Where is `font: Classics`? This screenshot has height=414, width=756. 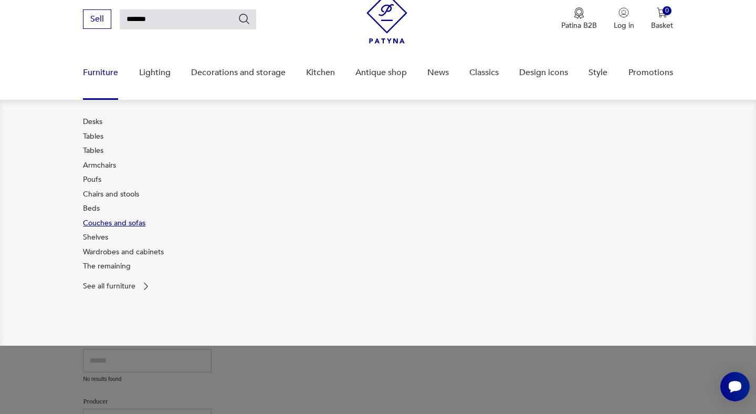
font: Classics is located at coordinates (484, 72).